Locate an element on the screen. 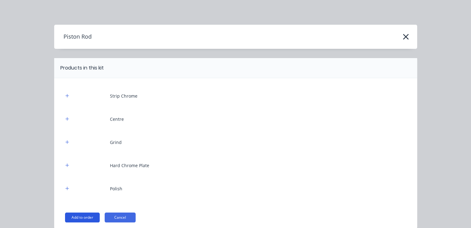 Image resolution: width=471 pixels, height=228 pixels. div: Polish is located at coordinates (116, 189).